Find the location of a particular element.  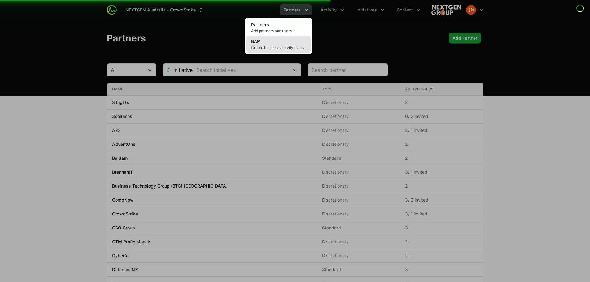

div: Main navigation is located at coordinates (271, 10).